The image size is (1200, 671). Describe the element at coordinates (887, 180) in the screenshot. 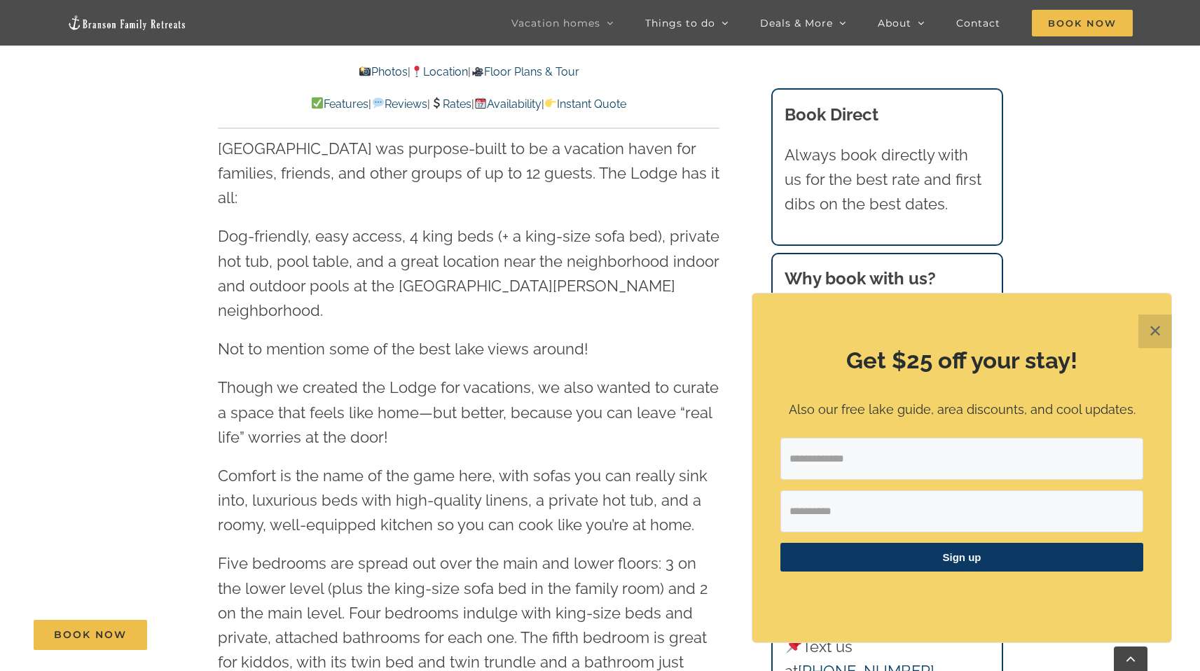

I see `p: Always book directly with us for the best rate and first dibs on the best dates.` at that location.